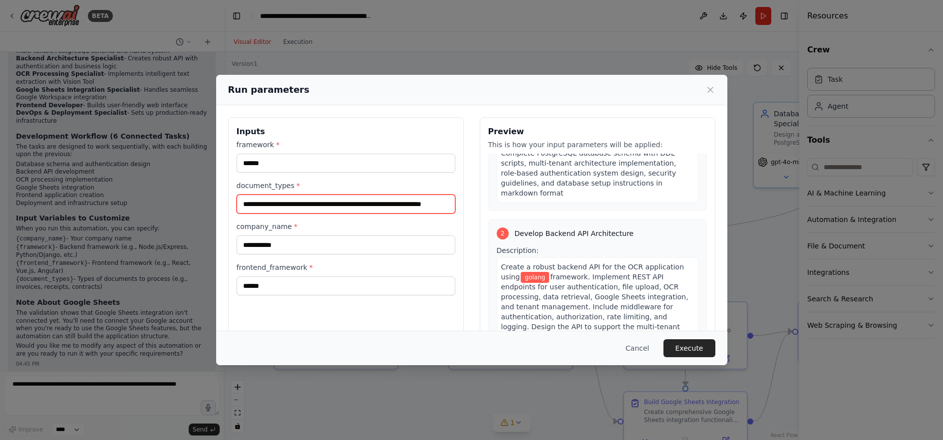  I want to click on h2: Run parameters, so click(268, 90).